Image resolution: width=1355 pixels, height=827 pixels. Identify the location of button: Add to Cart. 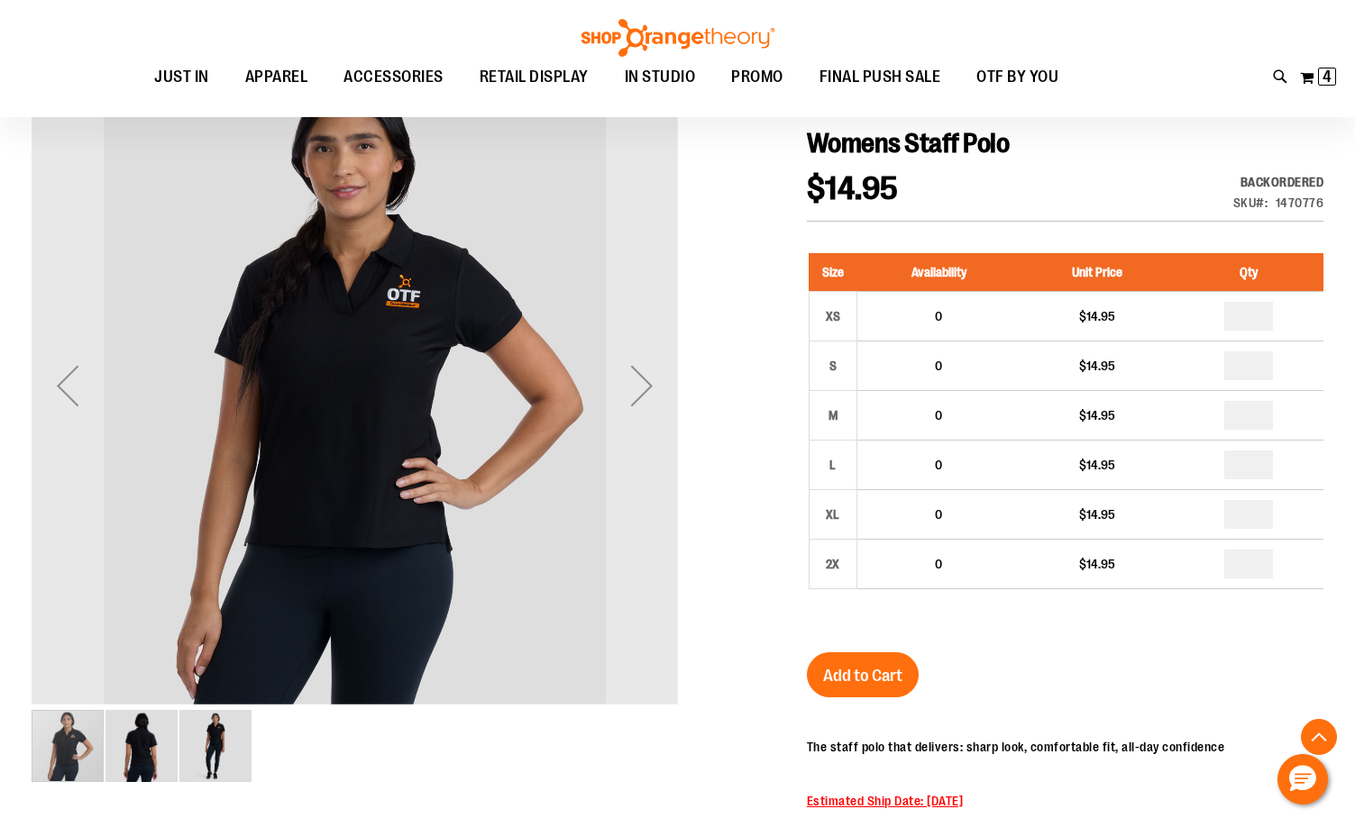
(863, 675).